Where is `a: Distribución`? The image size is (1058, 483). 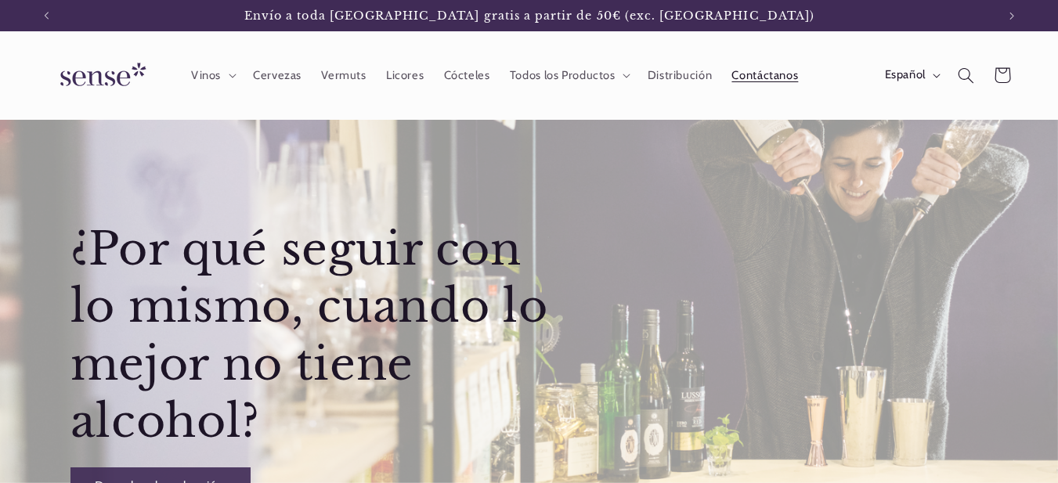
a: Distribución is located at coordinates (680, 75).